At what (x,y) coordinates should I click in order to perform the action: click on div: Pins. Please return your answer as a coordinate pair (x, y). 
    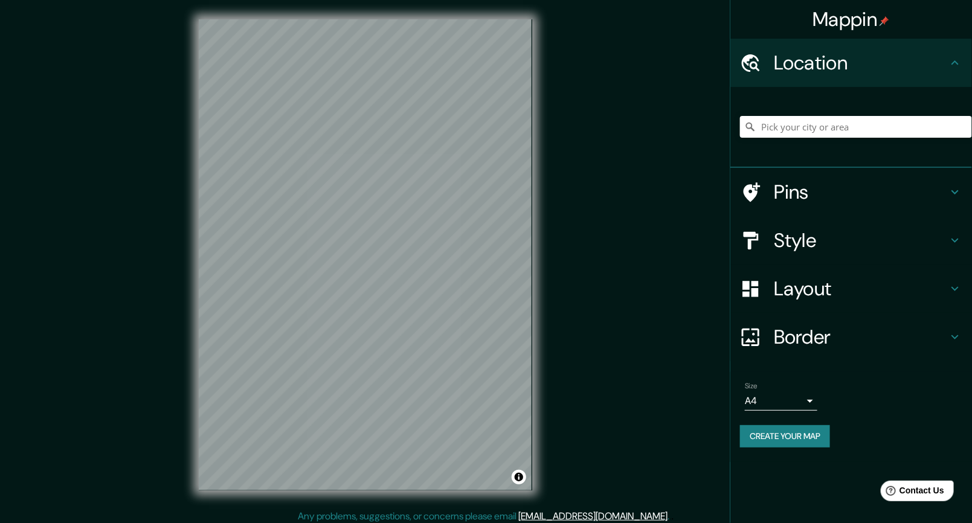
    Looking at the image, I should click on (851, 192).